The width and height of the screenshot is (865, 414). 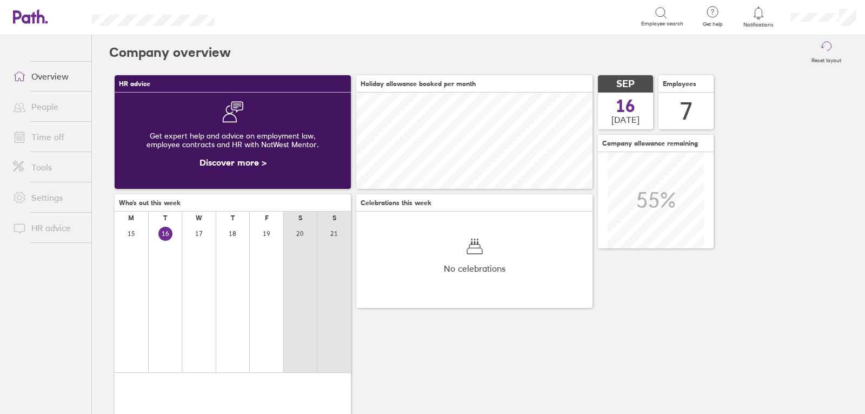 What do you see at coordinates (267, 218) in the screenshot?
I see `div: F` at bounding box center [267, 218].